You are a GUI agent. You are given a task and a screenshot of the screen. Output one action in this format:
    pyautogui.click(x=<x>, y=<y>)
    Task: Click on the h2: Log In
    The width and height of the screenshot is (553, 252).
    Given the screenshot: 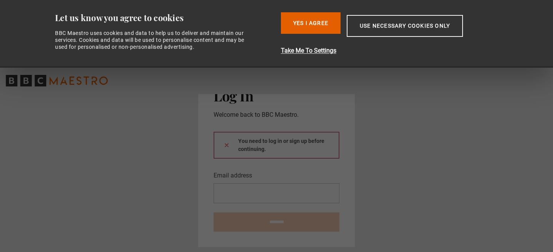 What is the action you would take?
    pyautogui.click(x=276, y=96)
    